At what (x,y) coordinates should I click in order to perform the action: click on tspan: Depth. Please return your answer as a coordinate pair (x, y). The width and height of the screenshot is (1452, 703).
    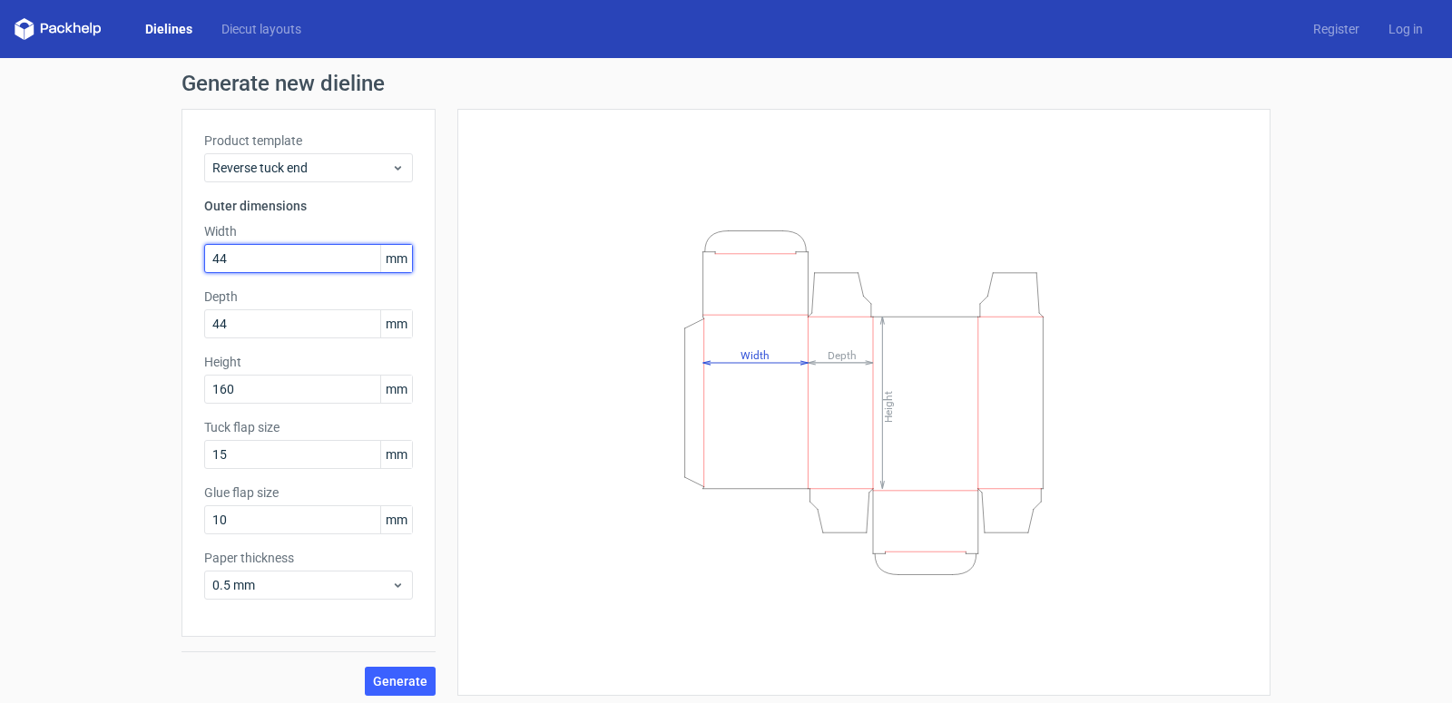
    Looking at the image, I should click on (842, 355).